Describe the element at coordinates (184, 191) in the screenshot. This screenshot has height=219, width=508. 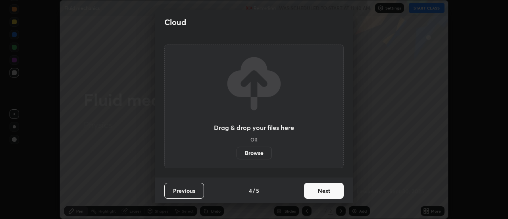
I see `button: Previous` at that location.